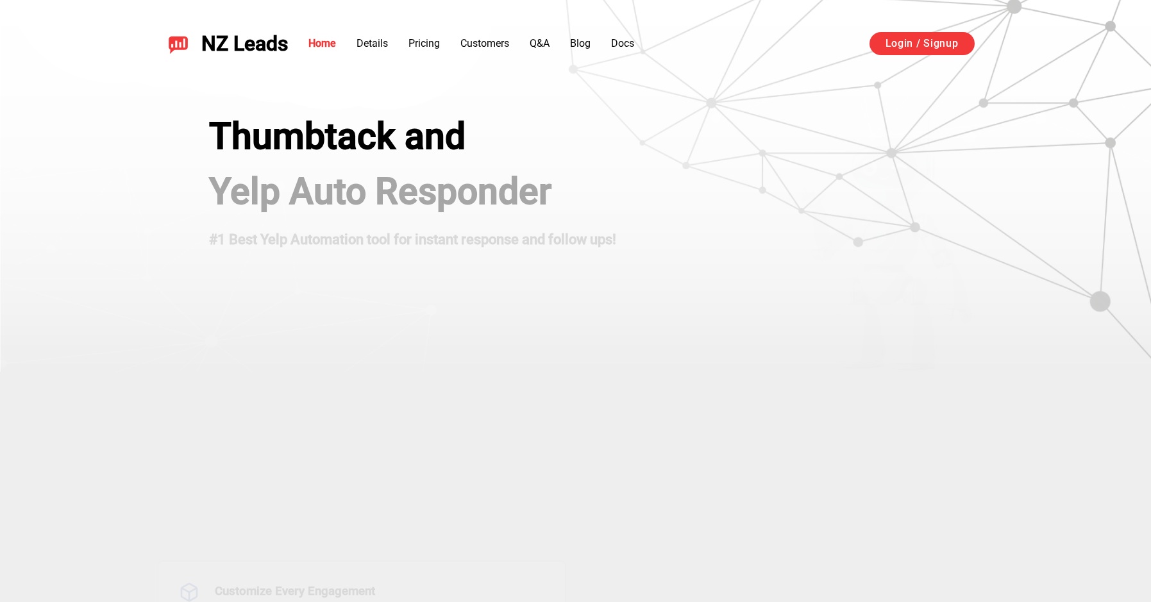 The height and width of the screenshot is (602, 1151). What do you see at coordinates (371, 591) in the screenshot?
I see `h3: Customize Every Engagement` at bounding box center [371, 591].